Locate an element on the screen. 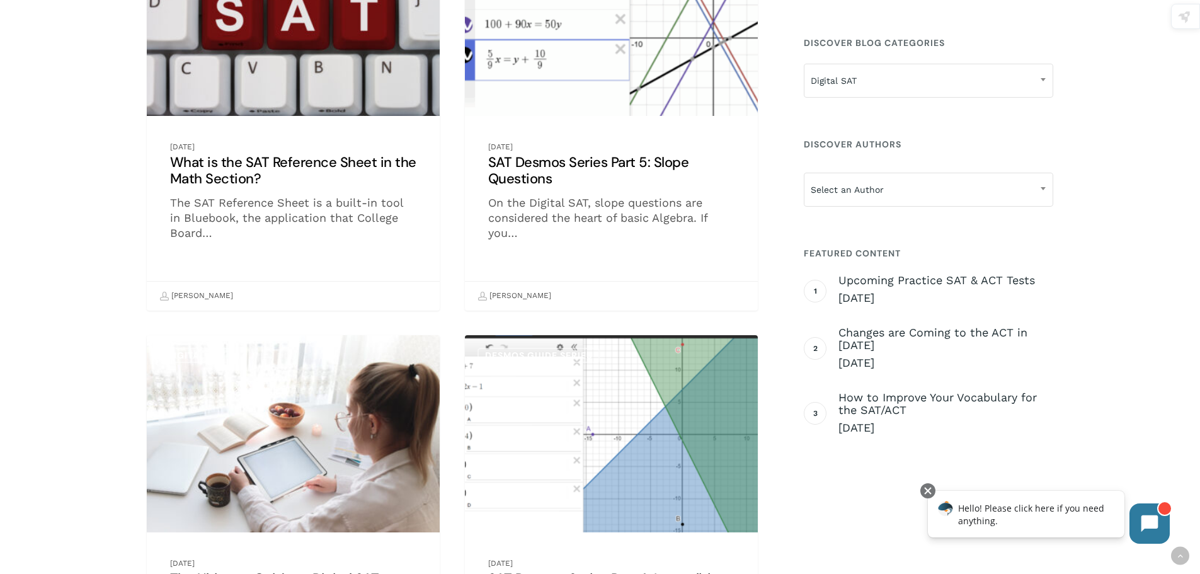 This screenshot has height=574, width=1200. h4: Discover Blog Categories is located at coordinates (928, 43).